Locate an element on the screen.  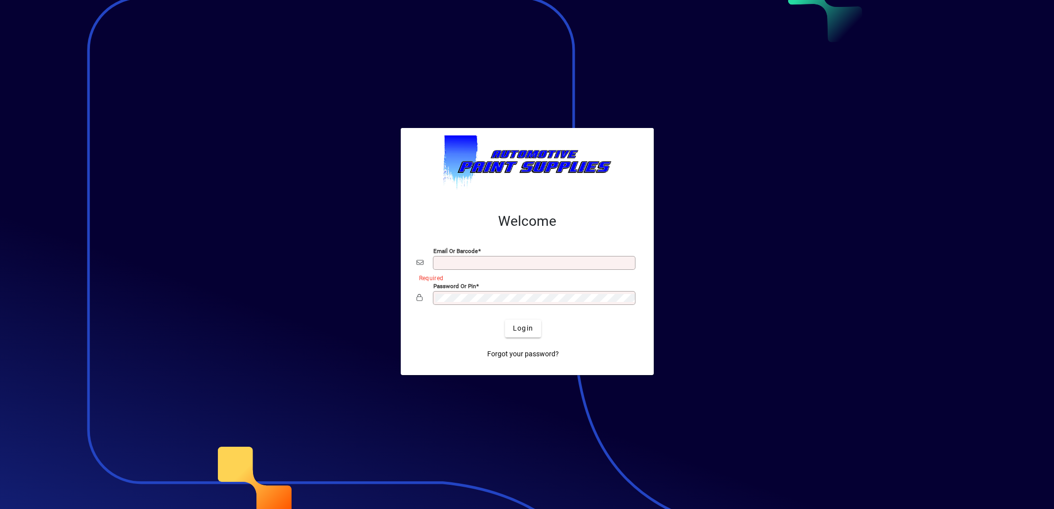
button: Login is located at coordinates (523, 329).